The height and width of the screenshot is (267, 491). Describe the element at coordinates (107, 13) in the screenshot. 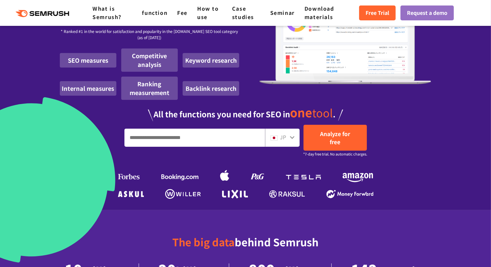

I see `a: What is Semrush?` at that location.